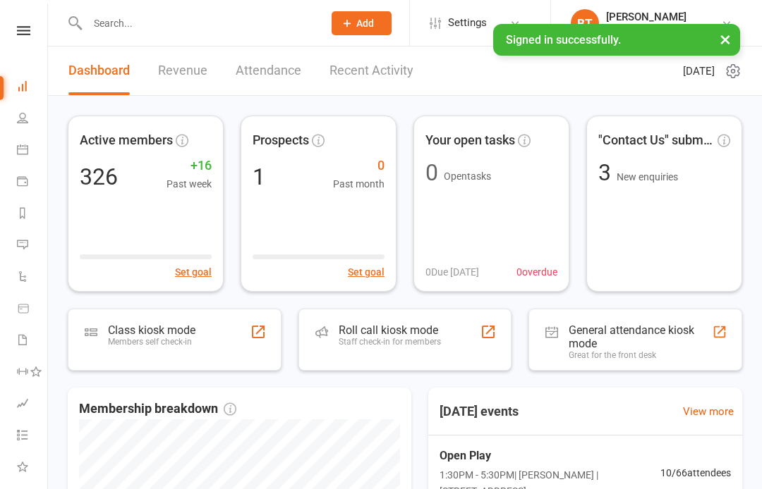 This screenshot has height=489, width=762. Describe the element at coordinates (32, 405) in the screenshot. I see `a: Assessments` at that location.